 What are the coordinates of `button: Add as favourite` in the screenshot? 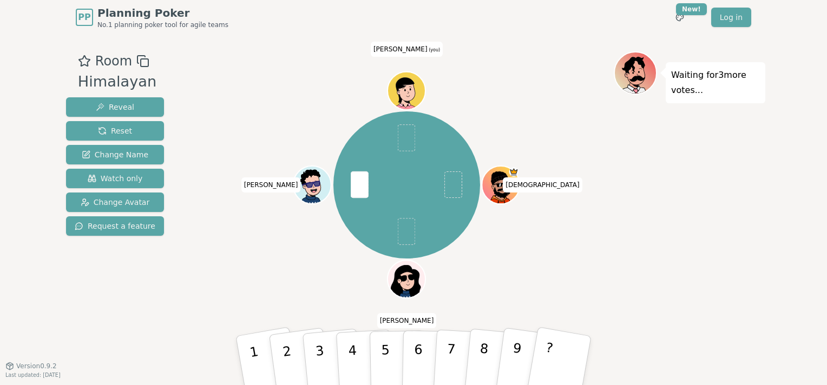 It's located at (84, 61).